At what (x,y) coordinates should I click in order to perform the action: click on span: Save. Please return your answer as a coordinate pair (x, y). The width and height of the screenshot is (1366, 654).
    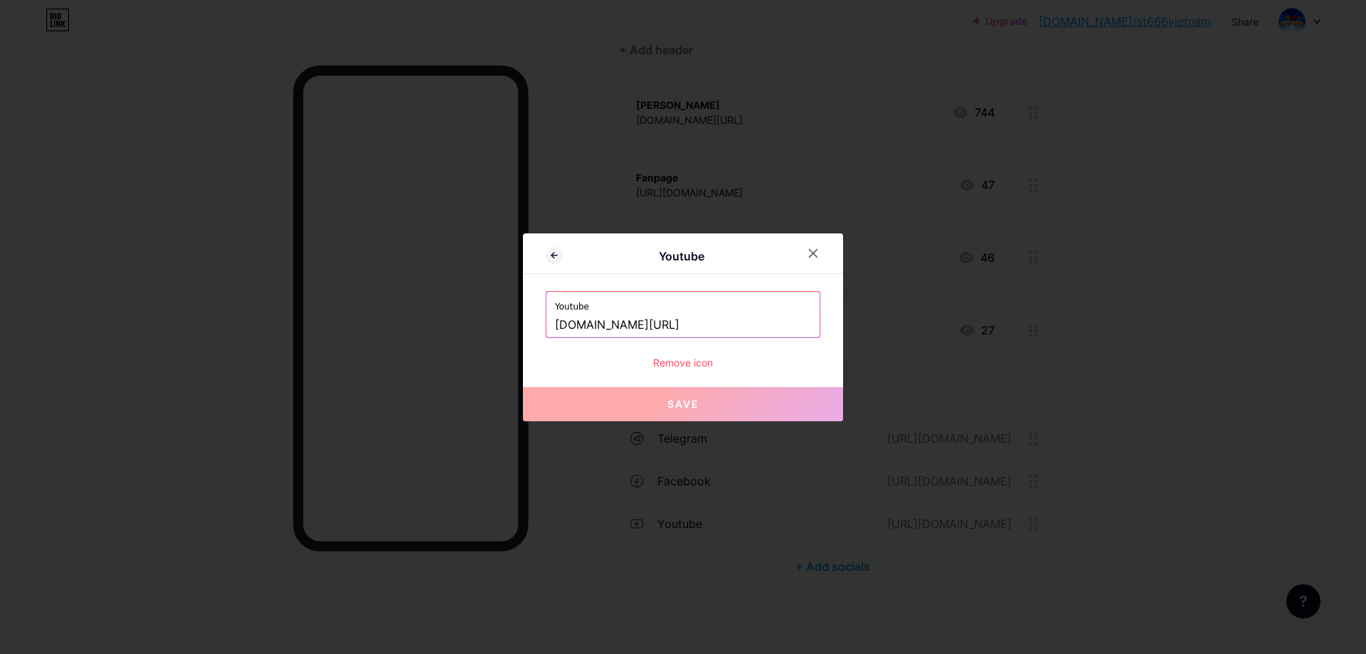
    Looking at the image, I should click on (683, 403).